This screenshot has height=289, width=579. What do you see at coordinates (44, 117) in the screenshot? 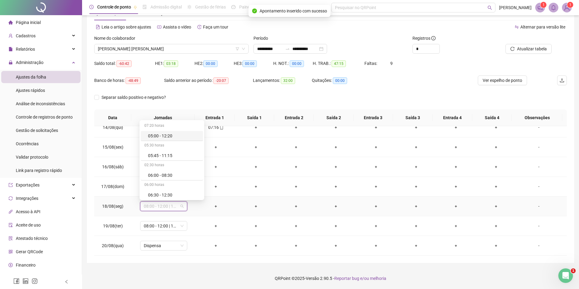
I see `span: Controle de registros de ponto` at bounding box center [44, 117].